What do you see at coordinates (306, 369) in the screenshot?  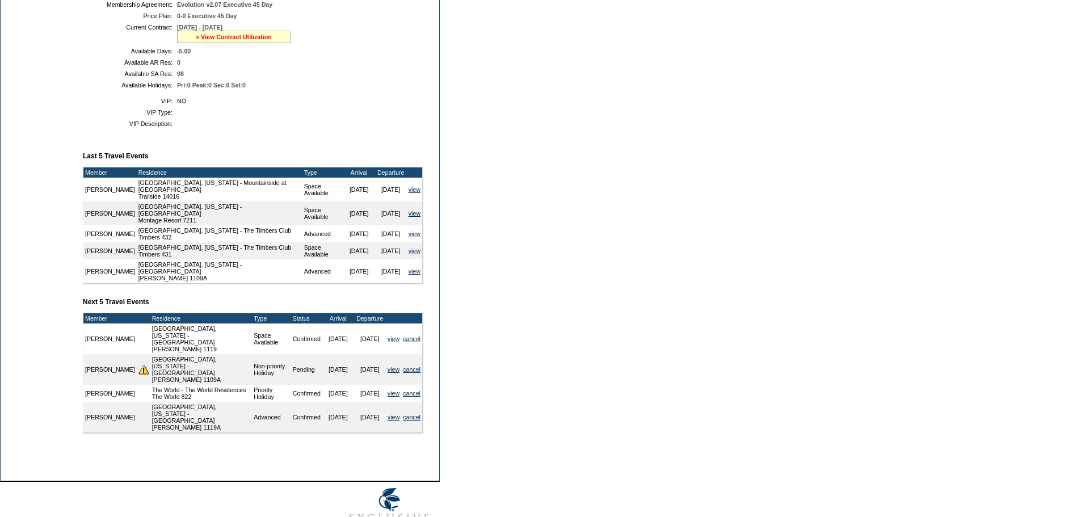 I see `td: Pending` at bounding box center [306, 369].